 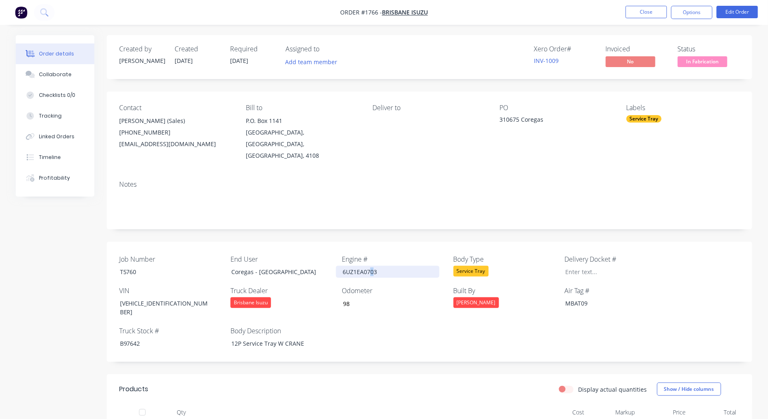 What do you see at coordinates (56, 54) in the screenshot?
I see `div: Order details` at bounding box center [56, 54].